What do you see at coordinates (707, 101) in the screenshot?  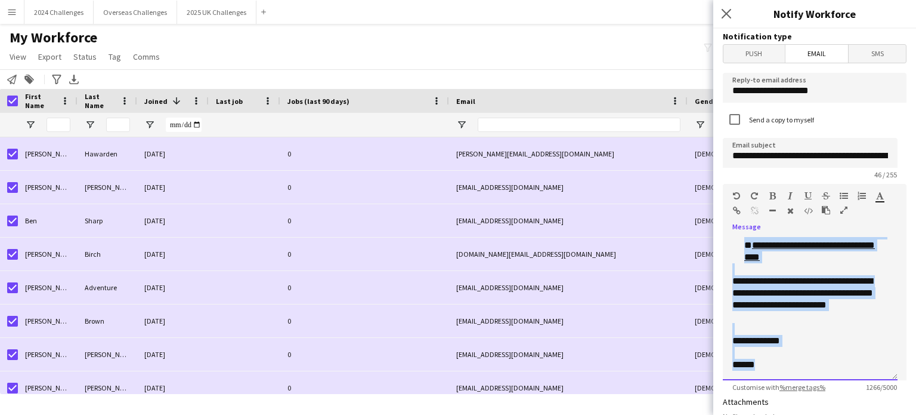 I see `span: Gender` at bounding box center [707, 101].